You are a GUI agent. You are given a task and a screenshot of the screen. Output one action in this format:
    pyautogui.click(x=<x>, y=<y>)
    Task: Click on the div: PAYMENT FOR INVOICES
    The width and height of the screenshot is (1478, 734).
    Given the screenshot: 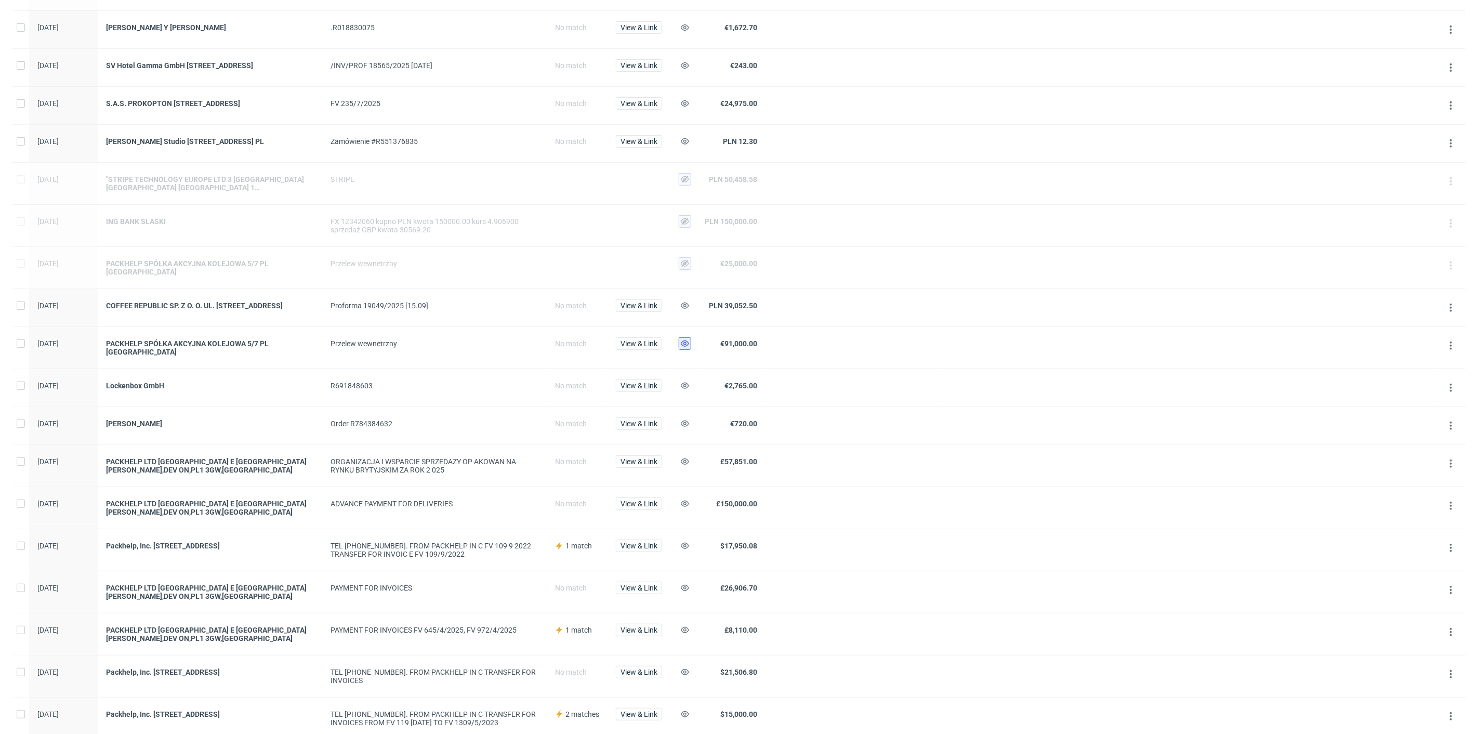 What is the action you would take?
    pyautogui.click(x=434, y=588)
    